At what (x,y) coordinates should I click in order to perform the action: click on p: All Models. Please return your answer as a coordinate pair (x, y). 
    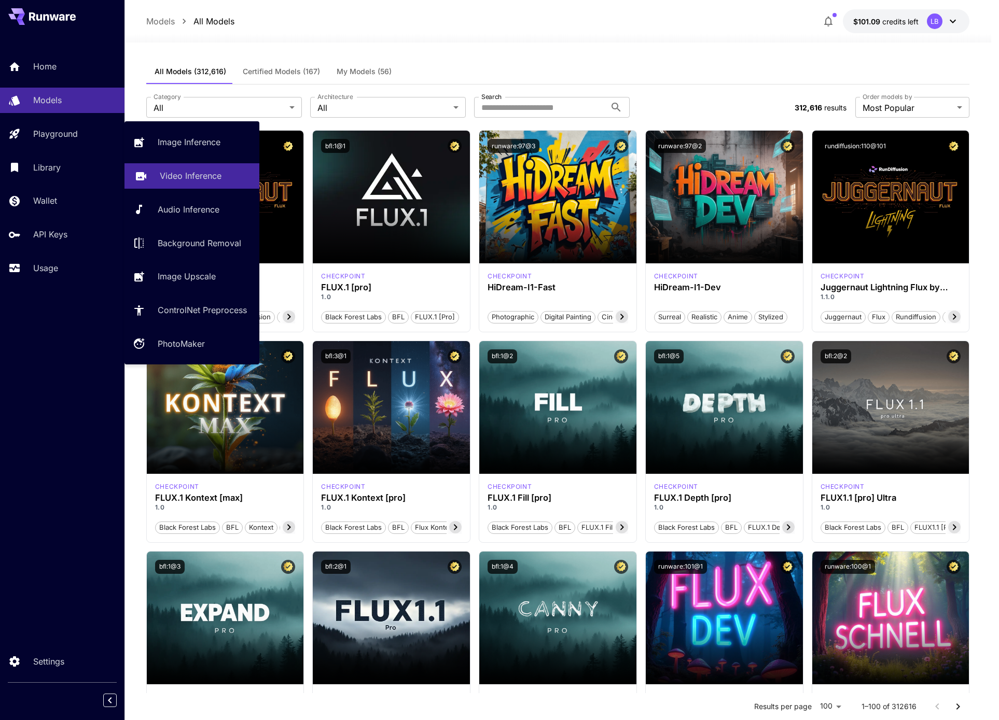
    Looking at the image, I should click on (214, 21).